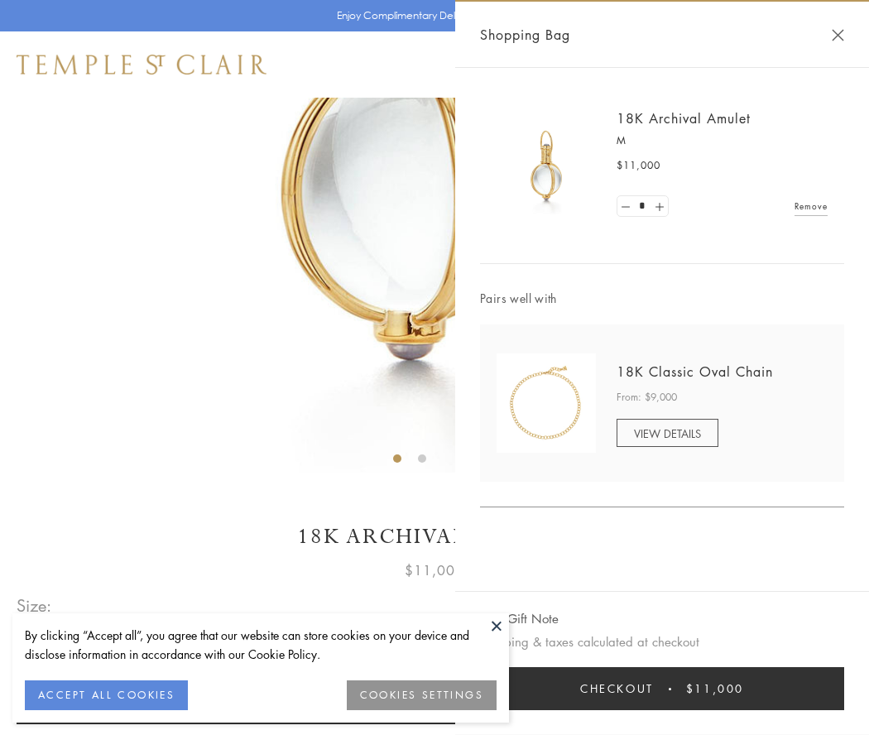  Describe the element at coordinates (142, 65) in the screenshot. I see `img: Temple St. Clair` at that location.